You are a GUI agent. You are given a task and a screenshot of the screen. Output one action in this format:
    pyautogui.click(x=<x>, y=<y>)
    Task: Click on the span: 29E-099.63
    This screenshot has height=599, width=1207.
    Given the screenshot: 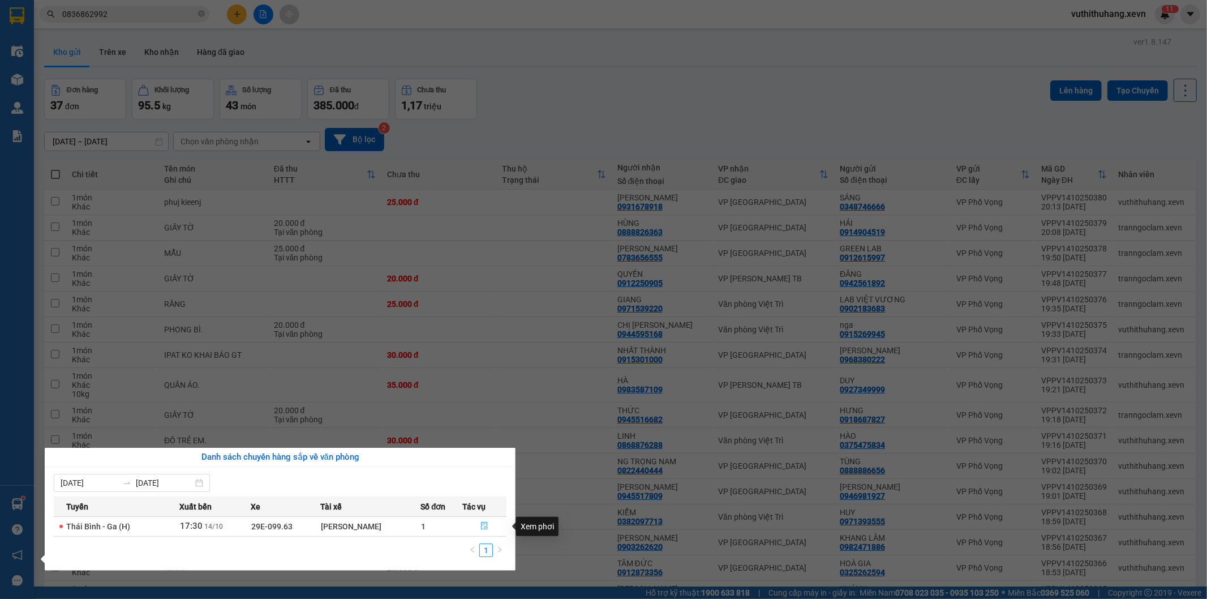 What is the action you would take?
    pyautogui.click(x=272, y=526)
    